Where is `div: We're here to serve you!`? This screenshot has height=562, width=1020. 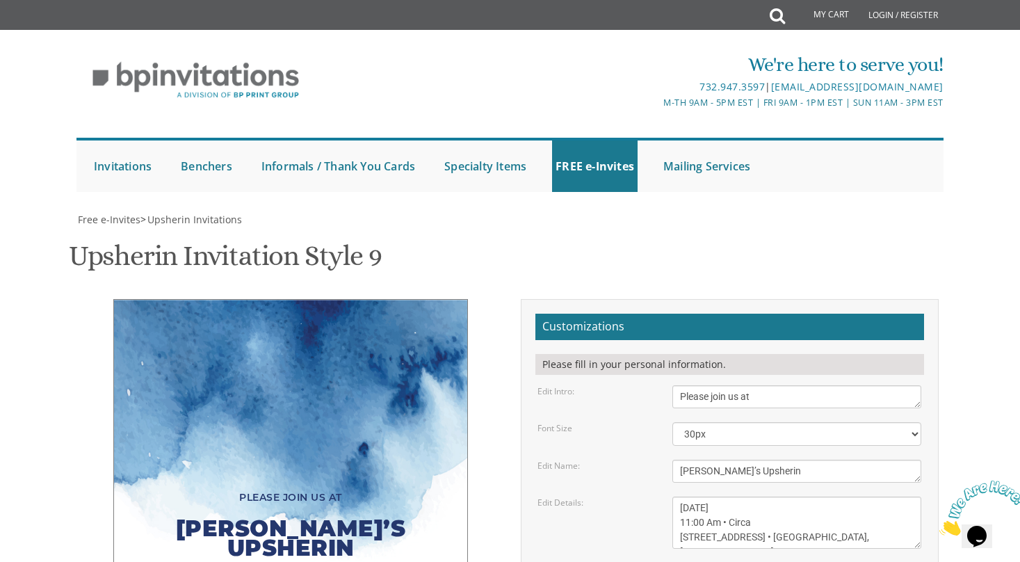 div: We're here to serve you! is located at coordinates (655, 65).